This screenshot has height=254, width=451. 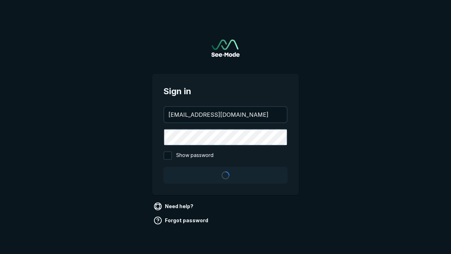 I want to click on img: See-Mode Logo, so click(x=225, y=48).